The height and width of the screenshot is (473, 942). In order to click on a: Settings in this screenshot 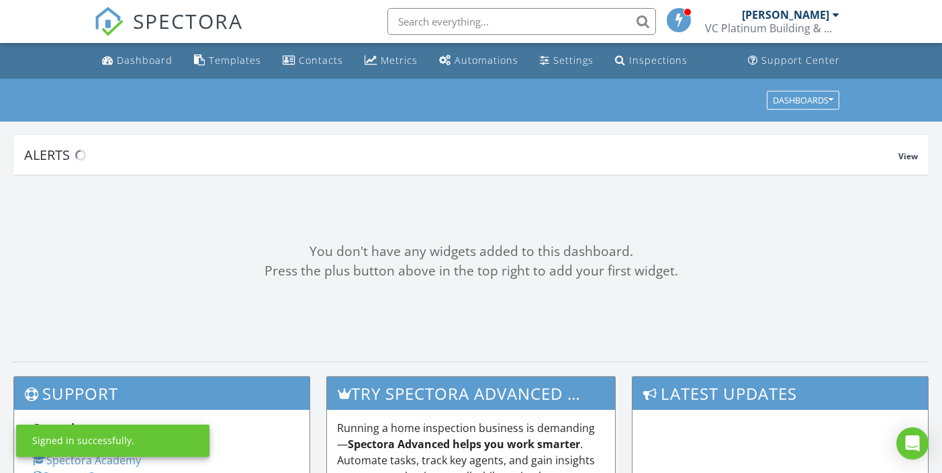, I will do `click(566, 60)`.